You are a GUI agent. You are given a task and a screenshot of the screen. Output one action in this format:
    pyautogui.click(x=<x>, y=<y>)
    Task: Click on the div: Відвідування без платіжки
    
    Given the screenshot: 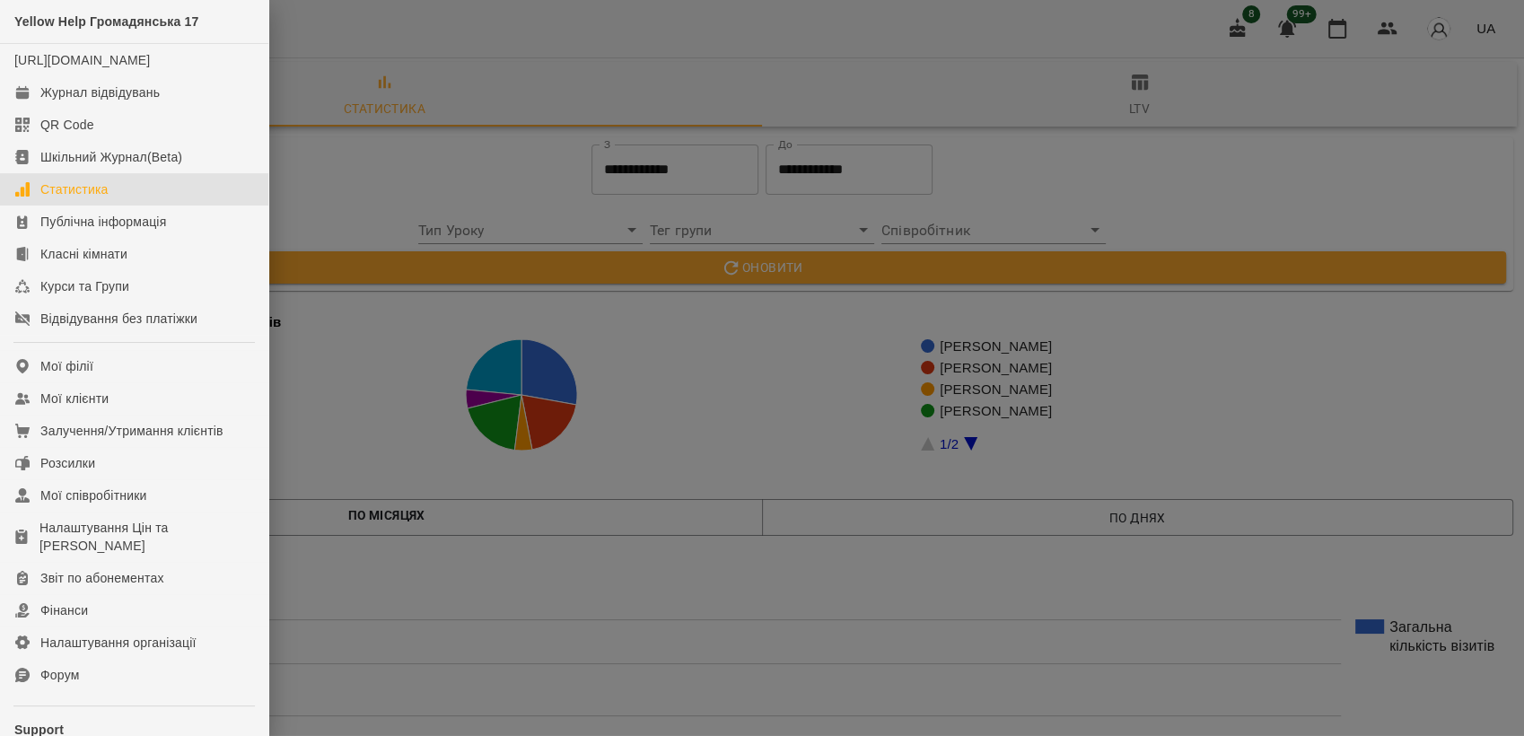 What is the action you would take?
    pyautogui.click(x=118, y=319)
    